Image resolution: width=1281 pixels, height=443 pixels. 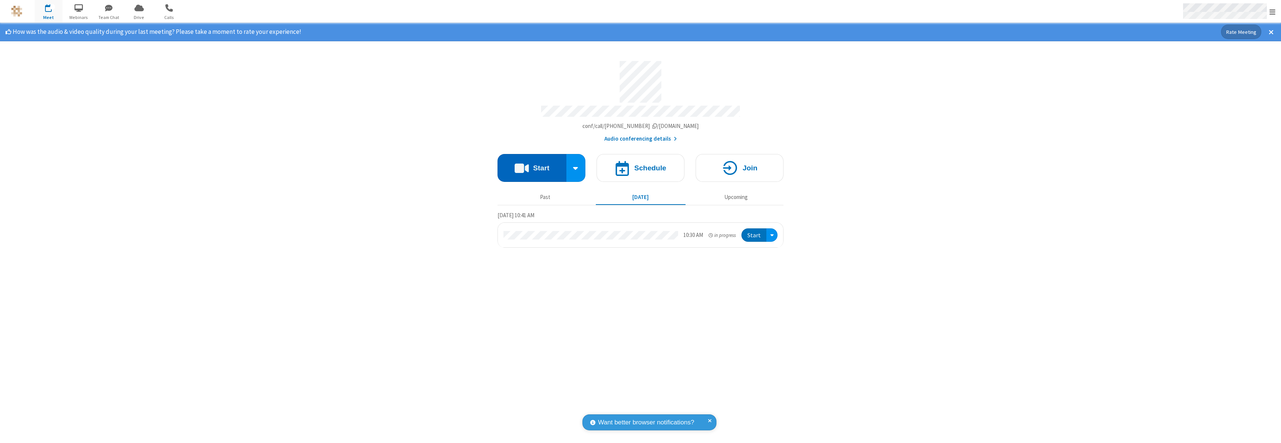 What do you see at coordinates (640, 230) in the screenshot?
I see `section: Today's Meetings` at bounding box center [640, 230].